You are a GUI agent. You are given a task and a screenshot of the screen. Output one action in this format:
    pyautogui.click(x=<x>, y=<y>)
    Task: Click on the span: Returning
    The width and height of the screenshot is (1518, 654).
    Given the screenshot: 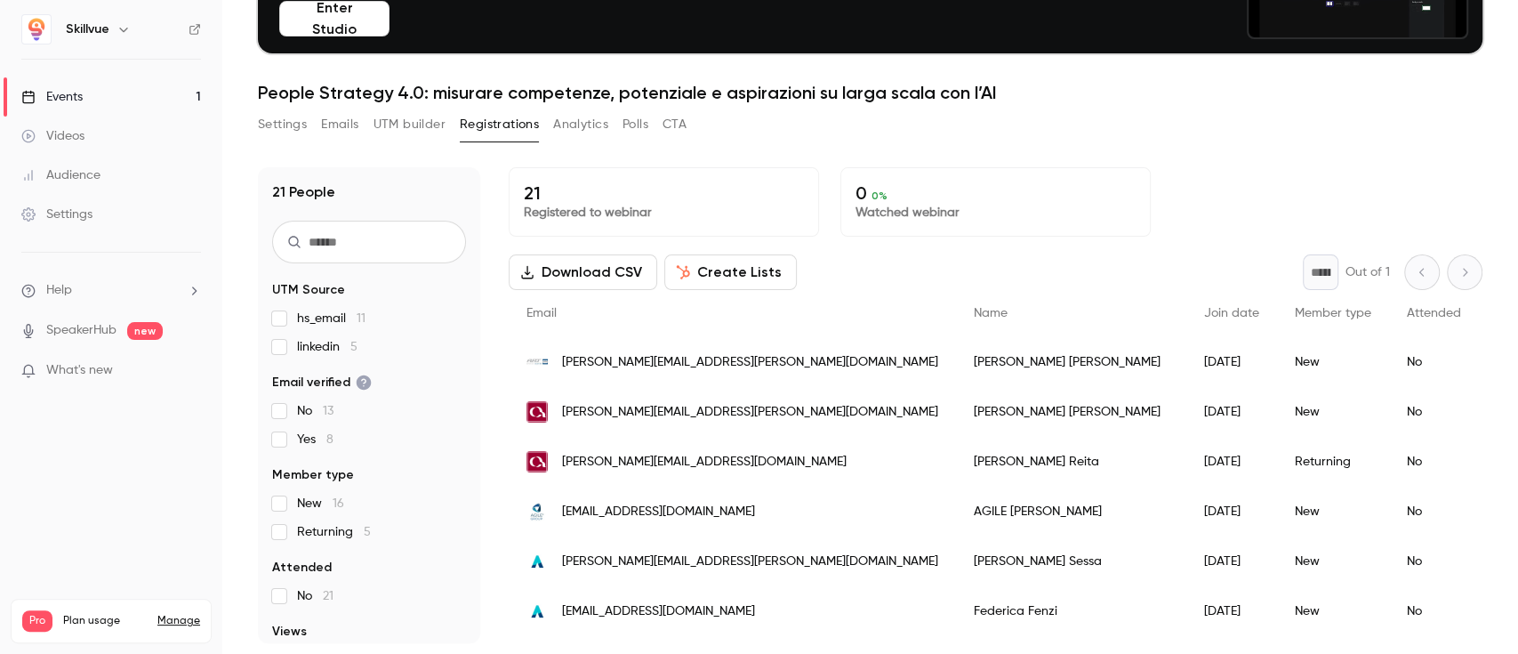 What is the action you would take?
    pyautogui.click(x=334, y=532)
    